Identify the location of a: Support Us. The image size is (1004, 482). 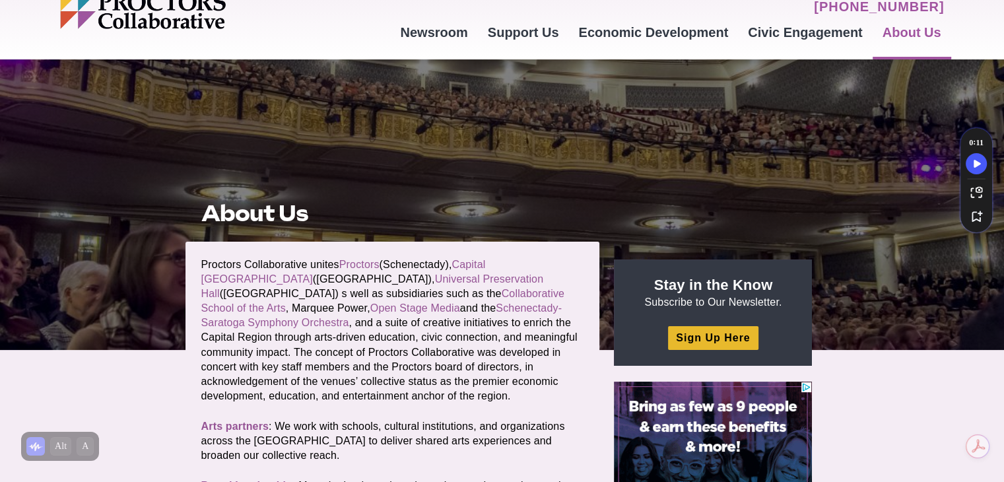
(523, 32).